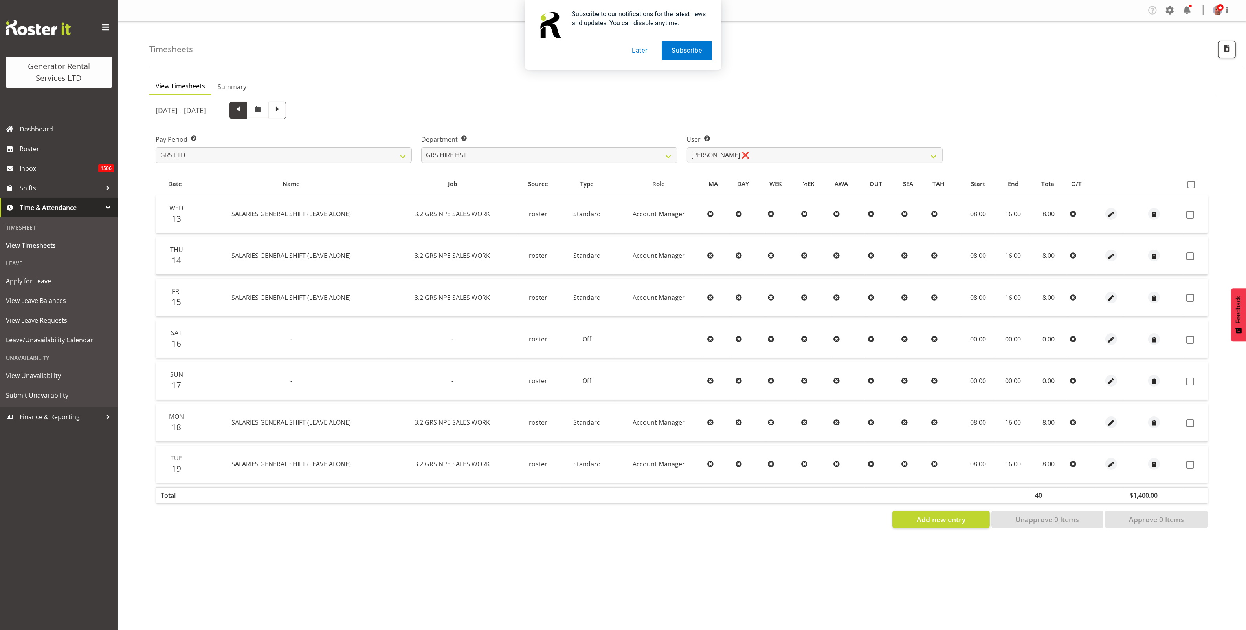 The image size is (1246, 630). Describe the element at coordinates (180, 86) in the screenshot. I see `span: View Timesheets` at that location.